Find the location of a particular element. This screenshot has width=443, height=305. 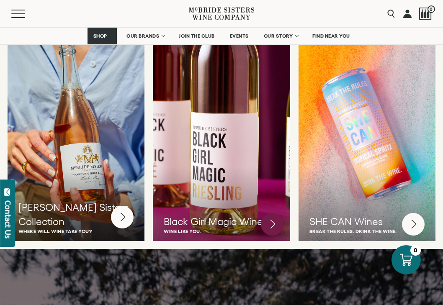

a: FIND NEAR YOU is located at coordinates (331, 36).